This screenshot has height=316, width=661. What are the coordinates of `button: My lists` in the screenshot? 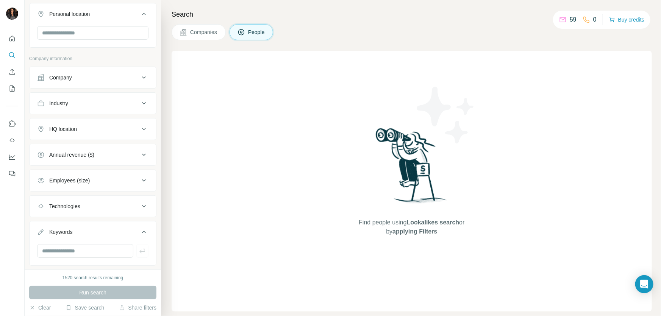 It's located at (12, 89).